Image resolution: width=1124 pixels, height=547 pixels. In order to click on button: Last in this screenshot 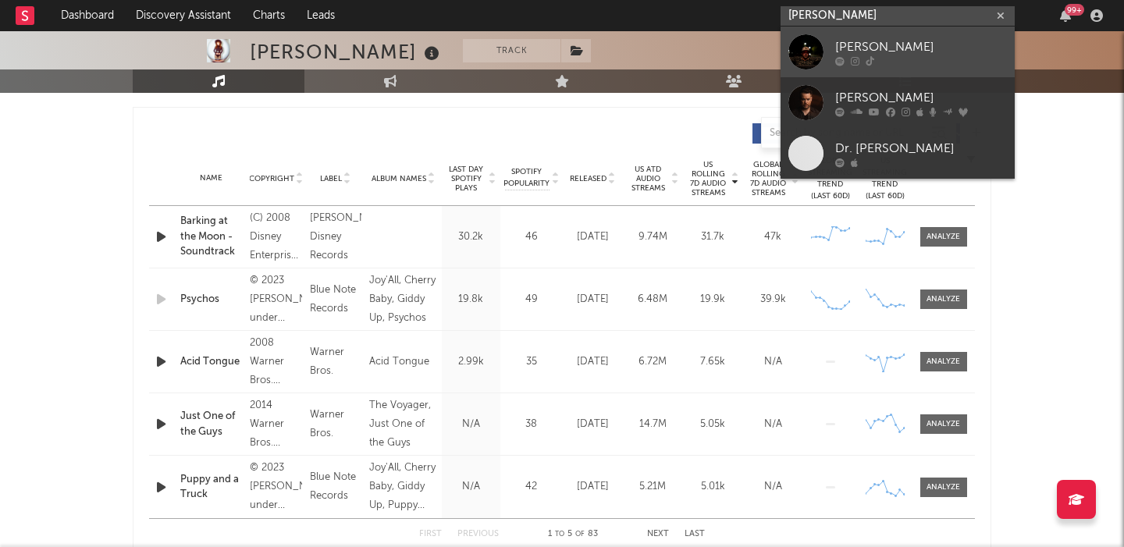, I will do `click(695, 534)`.